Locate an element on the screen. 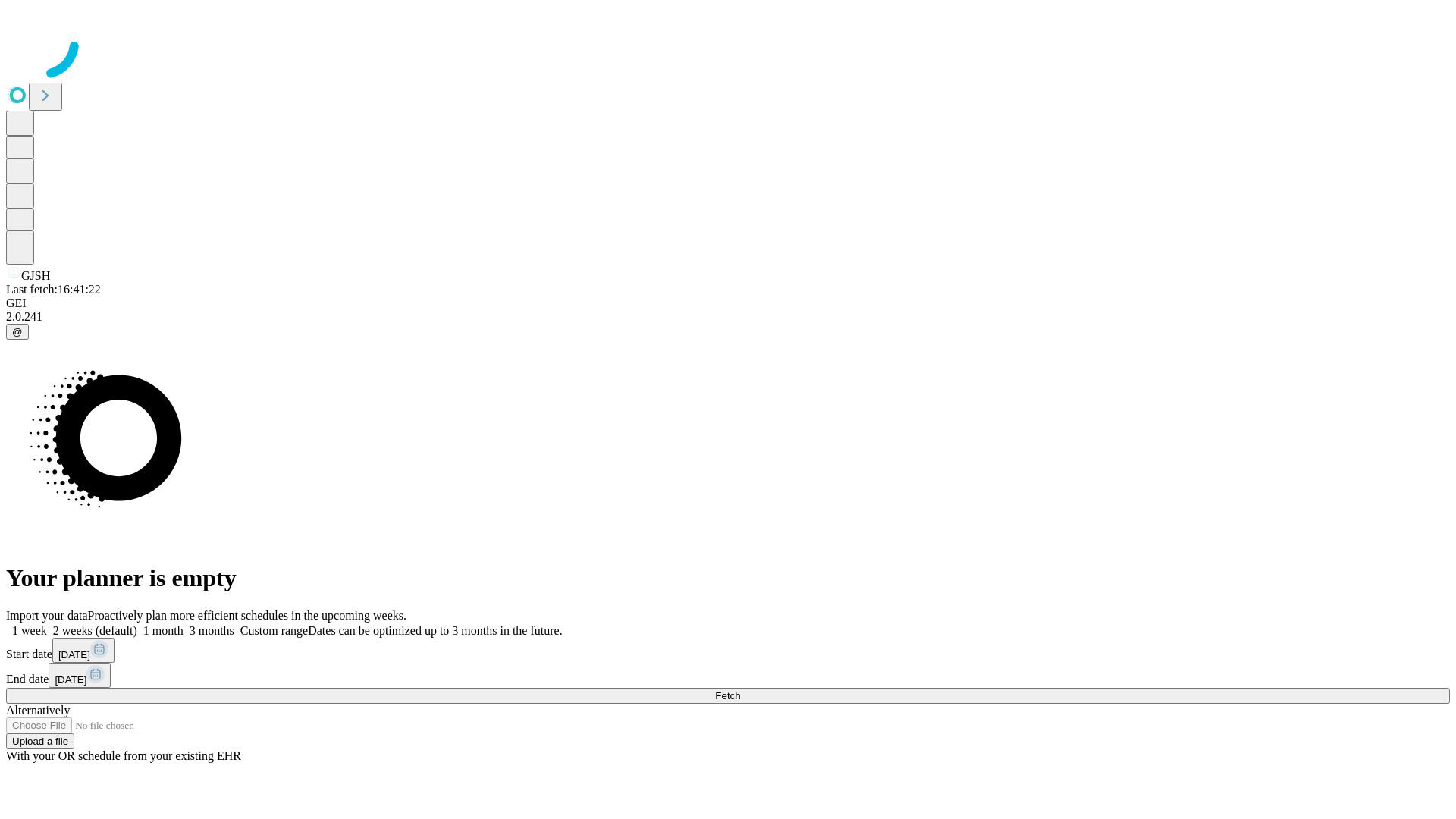 Image resolution: width=1456 pixels, height=819 pixels. div: End date is located at coordinates (728, 675).